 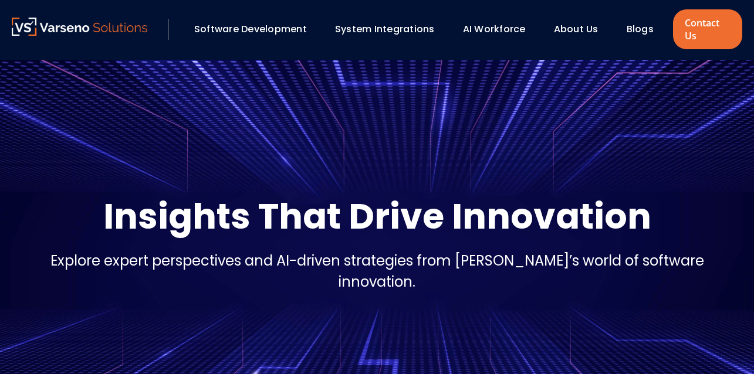 I want to click on a: Software Development, so click(x=251, y=29).